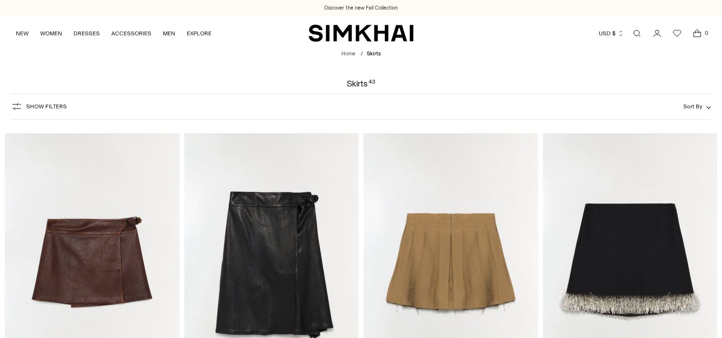  I want to click on span: Skirts, so click(374, 54).